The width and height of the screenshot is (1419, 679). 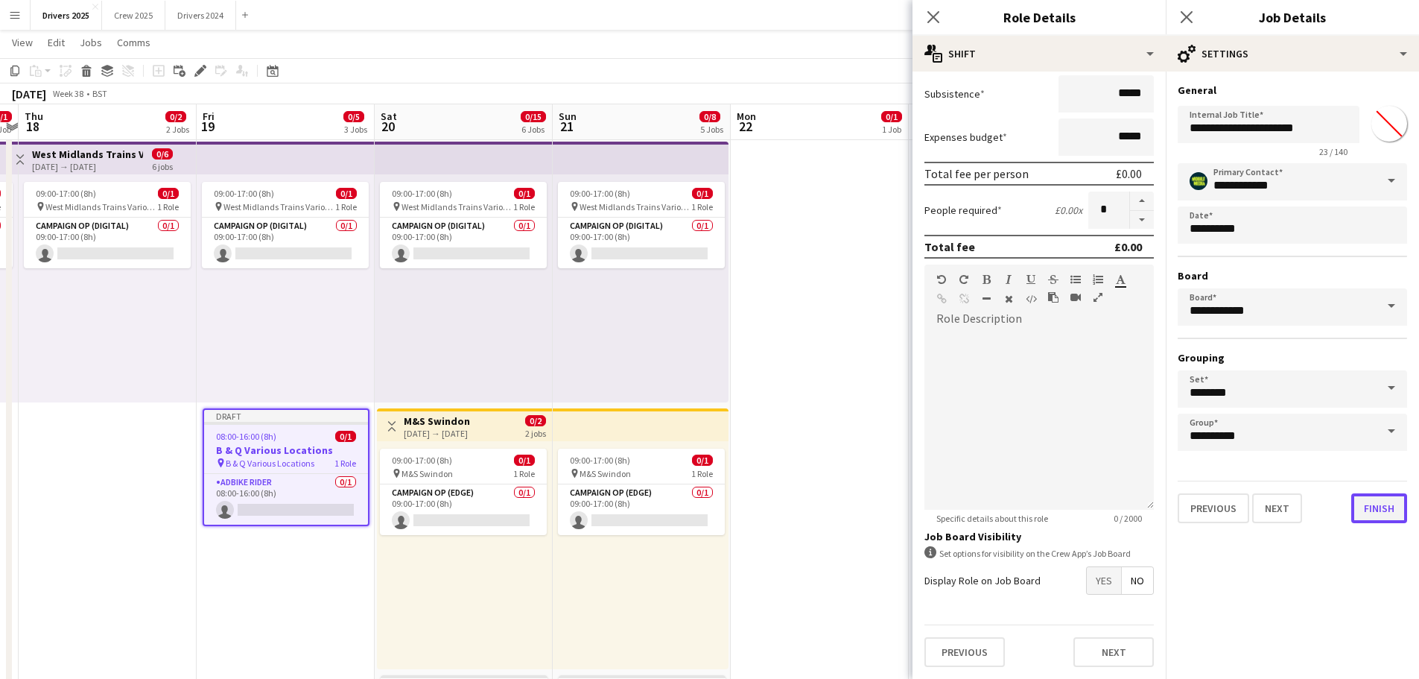 What do you see at coordinates (963, 210) in the screenshot?
I see `label: People required` at bounding box center [963, 210].